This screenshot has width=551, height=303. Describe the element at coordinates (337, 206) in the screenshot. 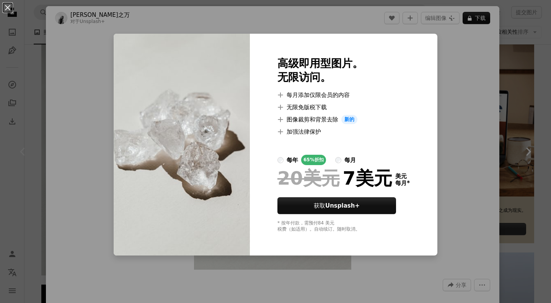

I see `button: 获取Unsplash+` at that location.